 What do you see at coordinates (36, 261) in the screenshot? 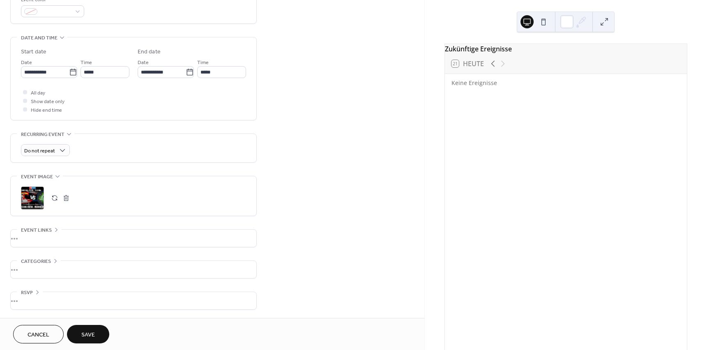
I see `span: Categories` at bounding box center [36, 261].